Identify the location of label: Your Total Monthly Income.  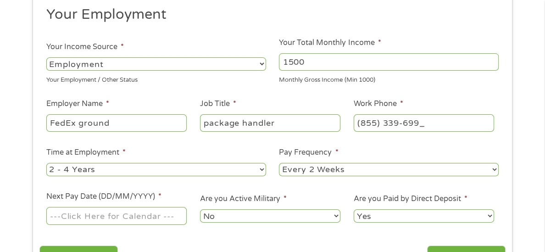
(330, 43).